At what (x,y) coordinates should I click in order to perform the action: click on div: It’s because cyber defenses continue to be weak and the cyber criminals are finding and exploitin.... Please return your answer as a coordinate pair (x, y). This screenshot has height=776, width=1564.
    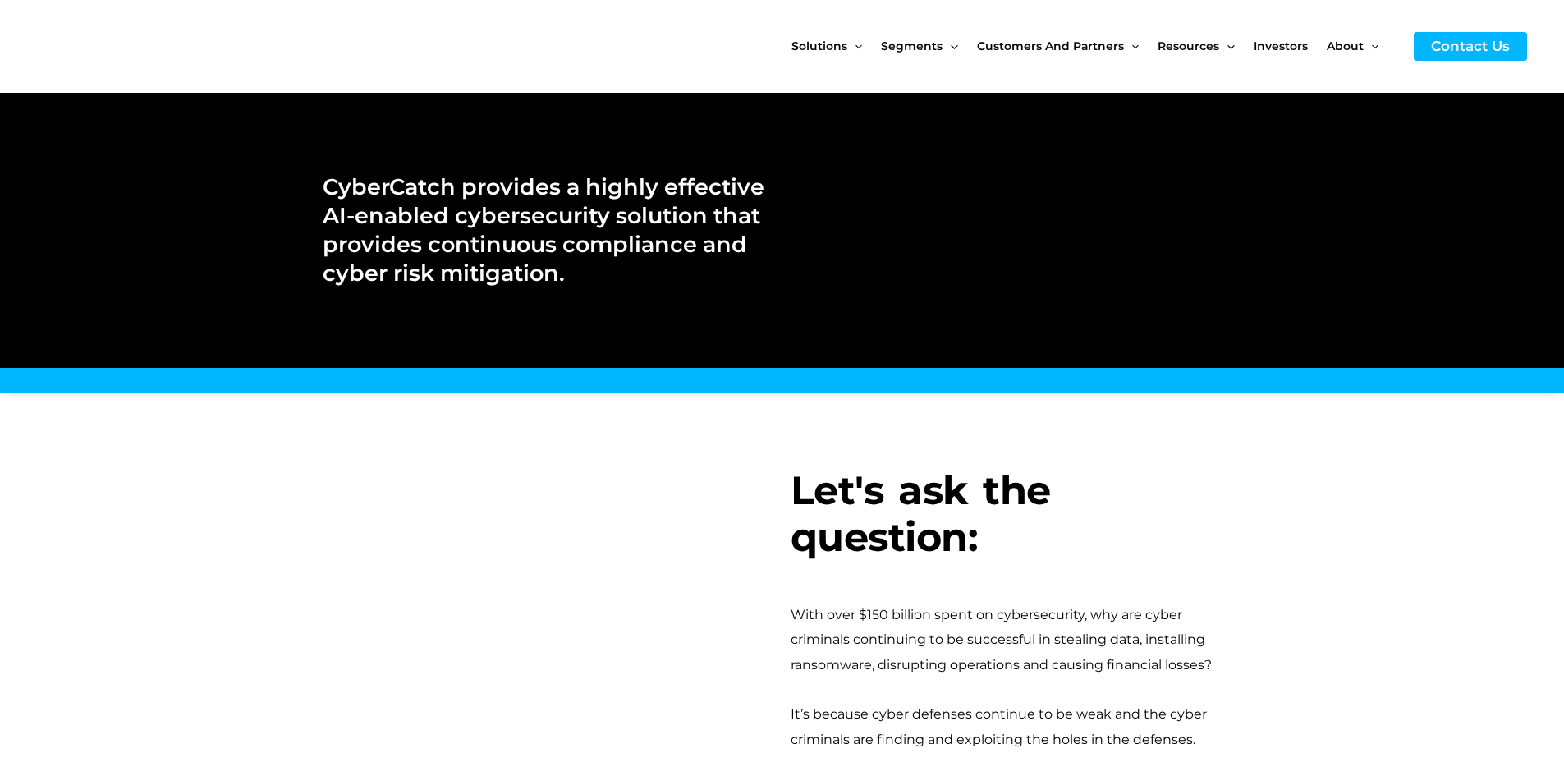
    Looking at the image, I should click on (1016, 726).